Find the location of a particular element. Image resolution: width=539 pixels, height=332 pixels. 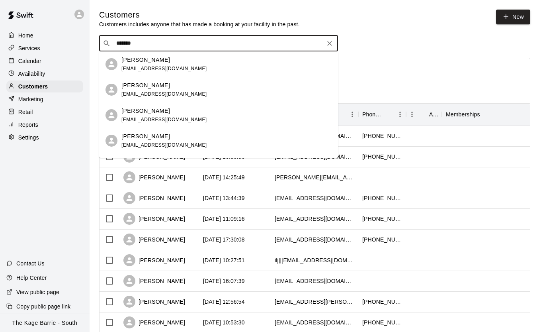

div: +16472205473 is located at coordinates (382, 239).